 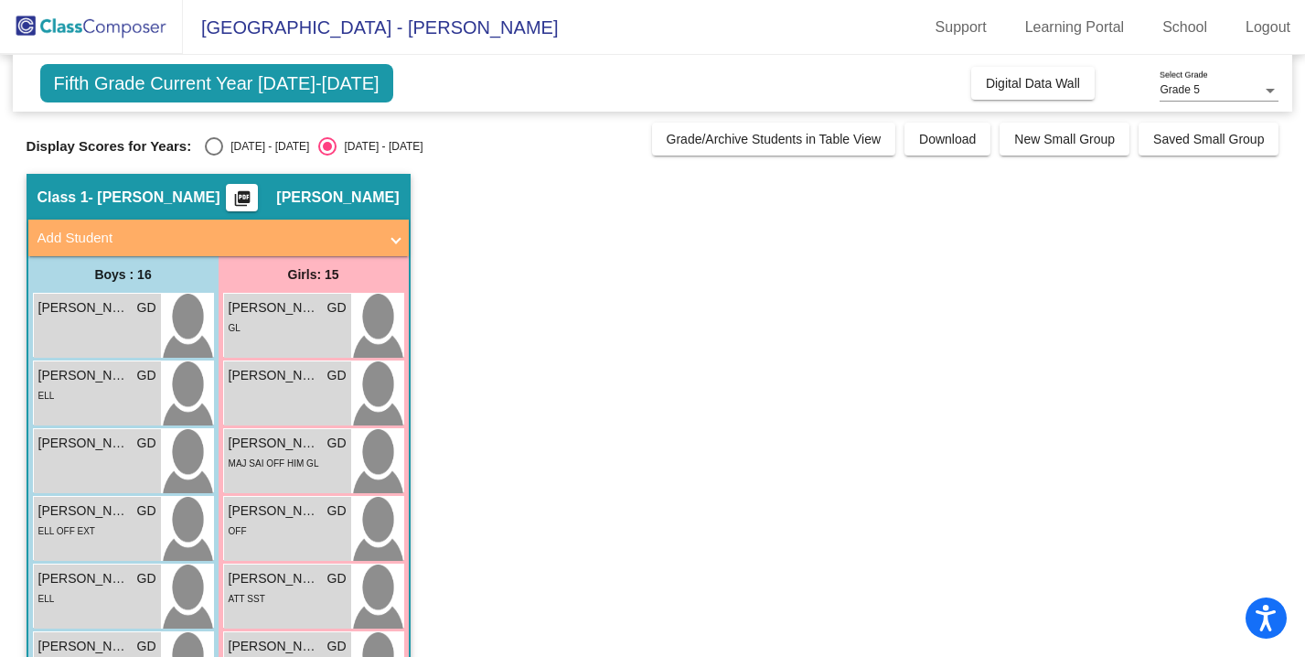 I want to click on mat-panel-title: Add Student, so click(x=208, y=238).